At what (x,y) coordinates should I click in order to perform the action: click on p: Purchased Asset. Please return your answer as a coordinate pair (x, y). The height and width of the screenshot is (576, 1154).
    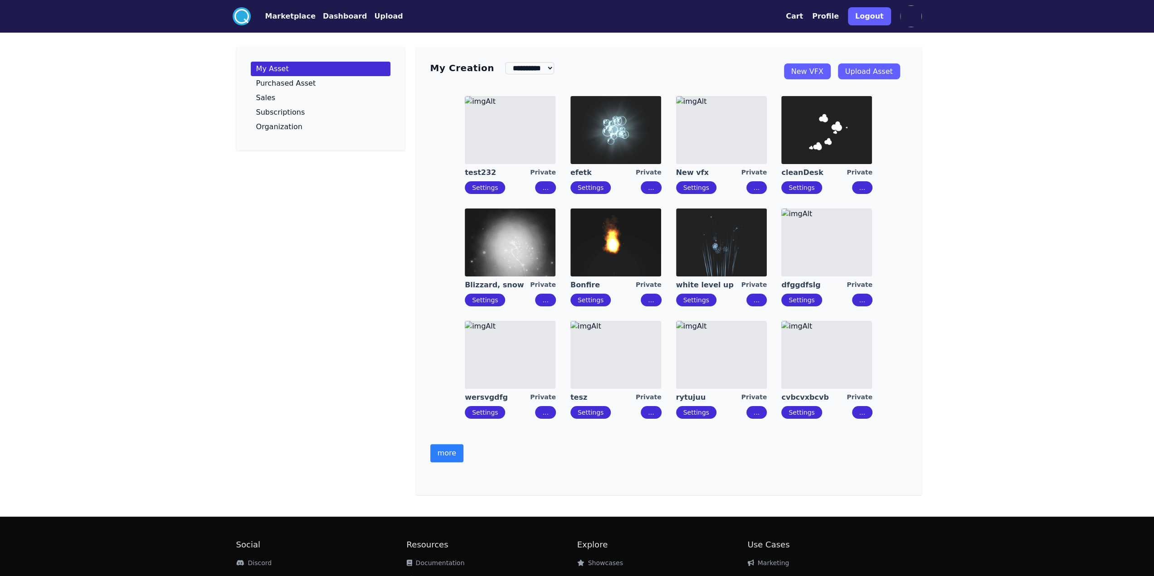
    Looking at the image, I should click on (286, 83).